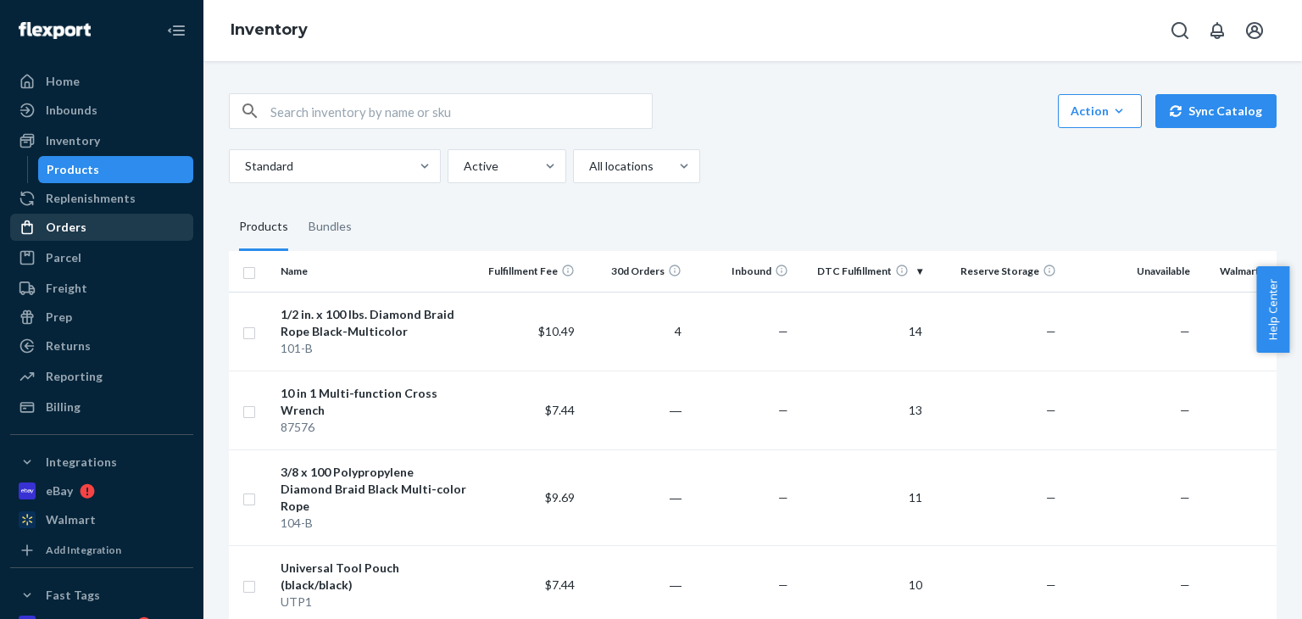 The width and height of the screenshot is (1302, 619). What do you see at coordinates (102, 110) in the screenshot?
I see `a: Inbounds` at bounding box center [102, 110].